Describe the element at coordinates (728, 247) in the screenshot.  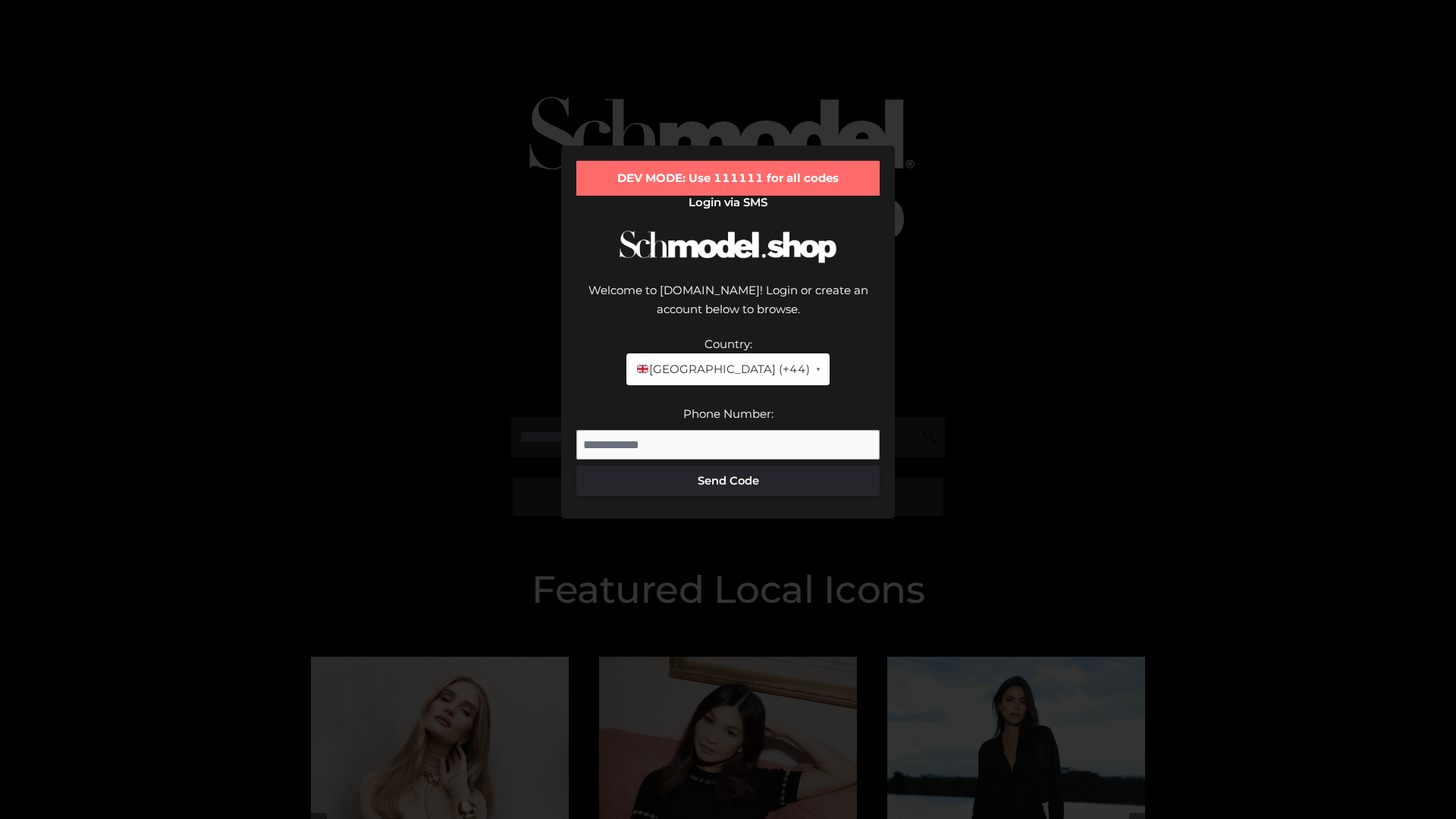
I see `img: Schmodel Logo` at that location.